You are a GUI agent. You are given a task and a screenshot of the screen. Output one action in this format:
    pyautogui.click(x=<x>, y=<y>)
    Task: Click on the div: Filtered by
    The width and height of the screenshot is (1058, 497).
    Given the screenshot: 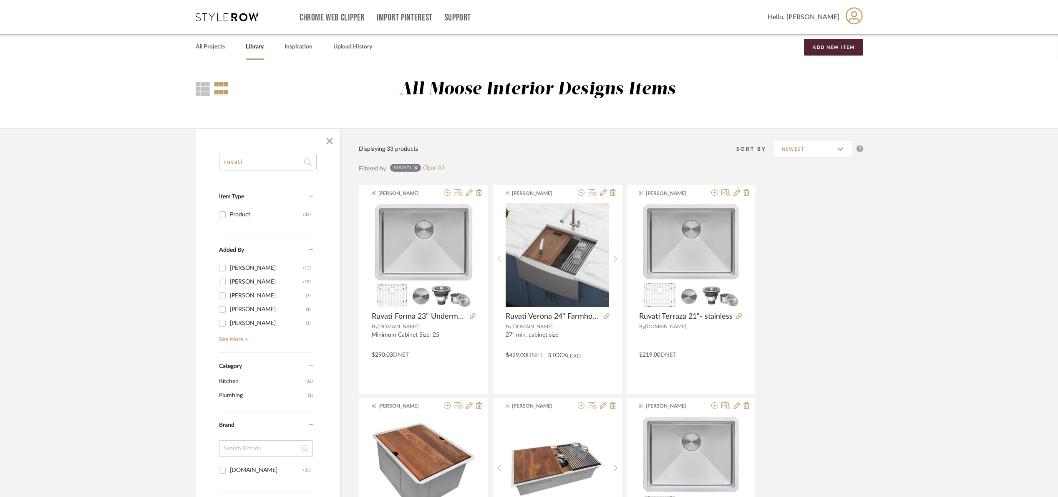 What is the action you would take?
    pyautogui.click(x=372, y=169)
    